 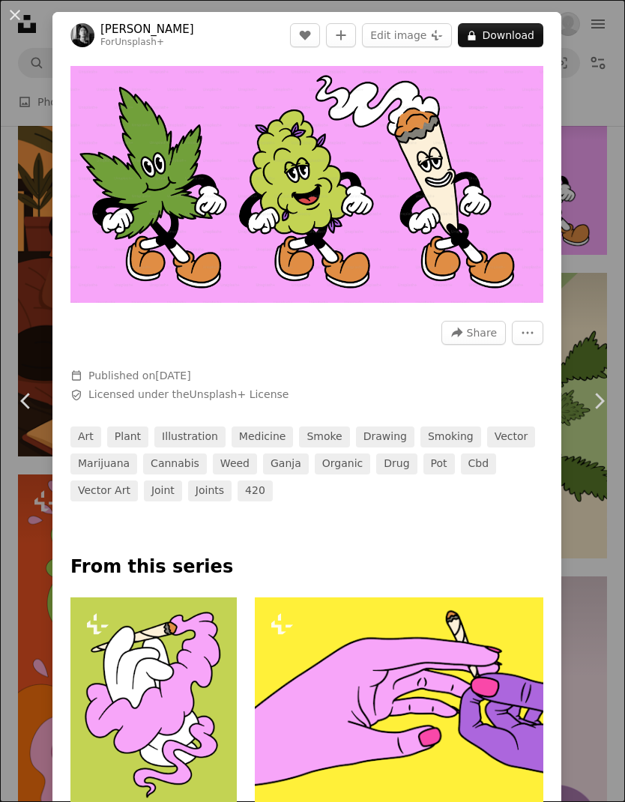 What do you see at coordinates (439, 464) in the screenshot?
I see `a: pot` at bounding box center [439, 464].